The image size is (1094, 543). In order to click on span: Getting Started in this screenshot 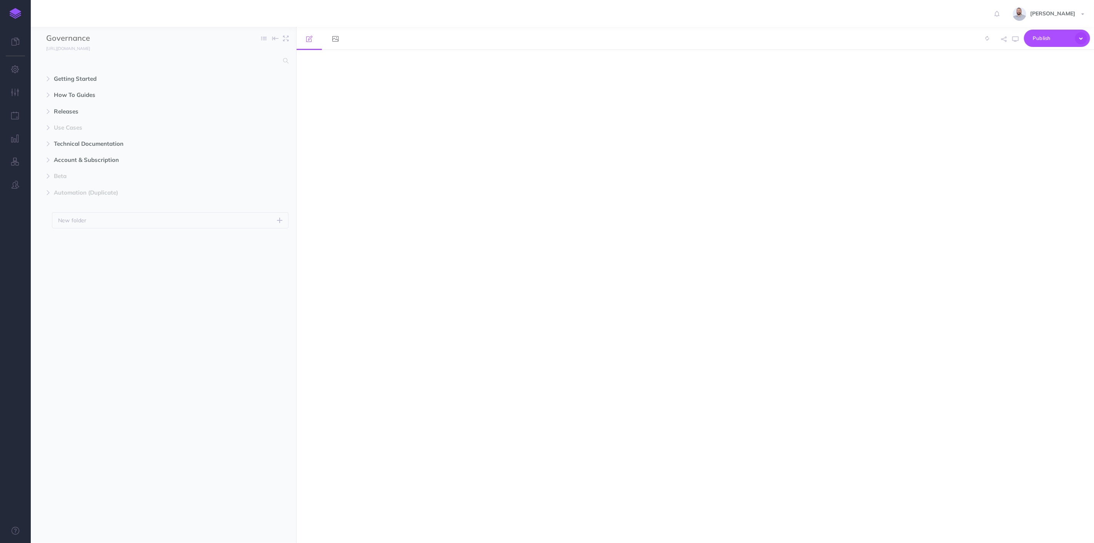, I will do `click(147, 79)`.